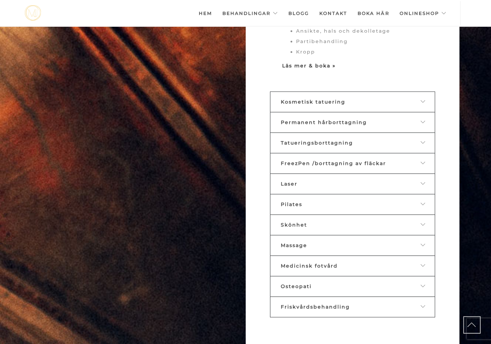  What do you see at coordinates (353, 246) in the screenshot?
I see `a: Massage` at bounding box center [353, 246].